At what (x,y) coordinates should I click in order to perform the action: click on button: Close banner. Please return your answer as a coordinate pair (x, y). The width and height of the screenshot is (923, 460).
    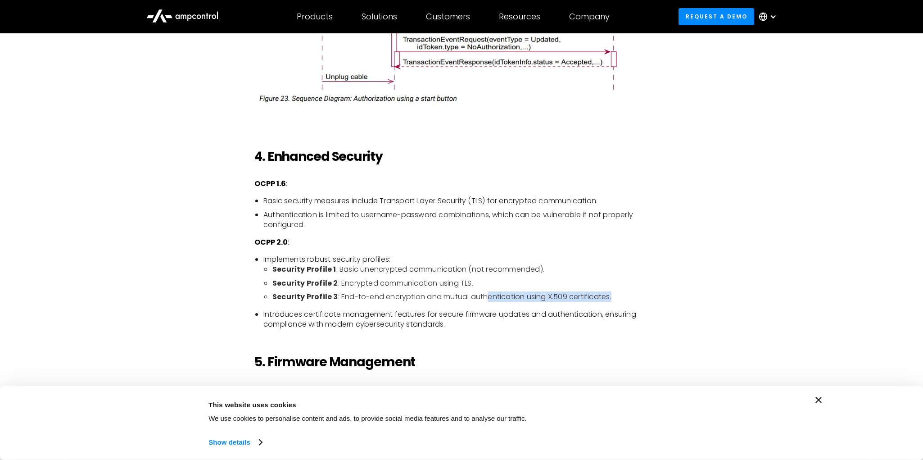
    Looking at the image, I should click on (818, 400).